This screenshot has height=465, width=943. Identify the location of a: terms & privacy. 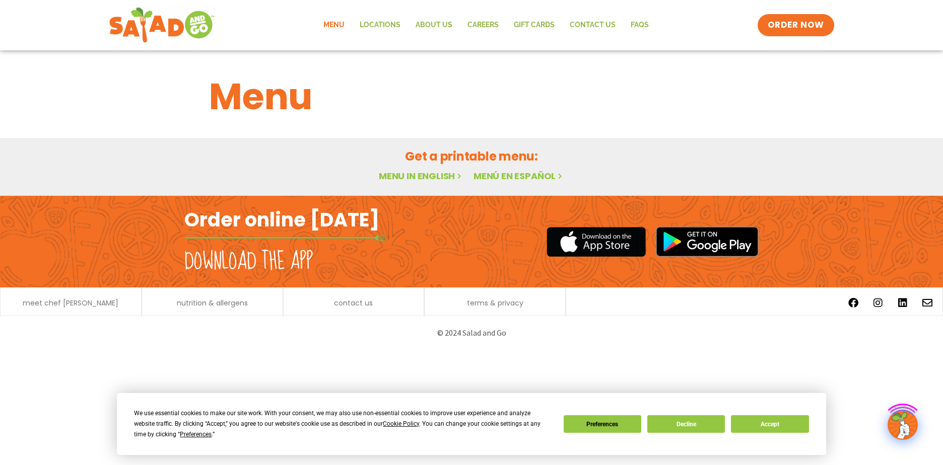
(495, 303).